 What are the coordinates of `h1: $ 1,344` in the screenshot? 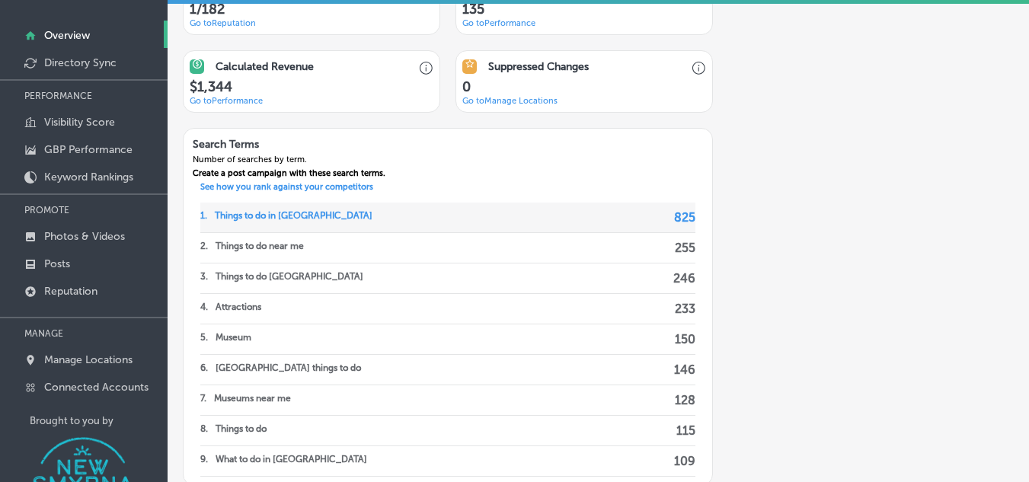 It's located at (311, 87).